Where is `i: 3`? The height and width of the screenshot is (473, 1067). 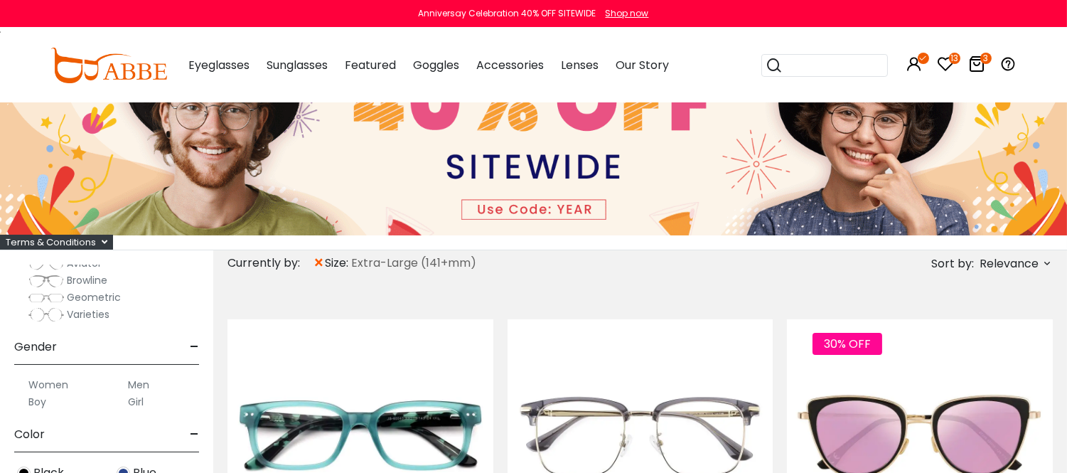 i: 3 is located at coordinates (986, 58).